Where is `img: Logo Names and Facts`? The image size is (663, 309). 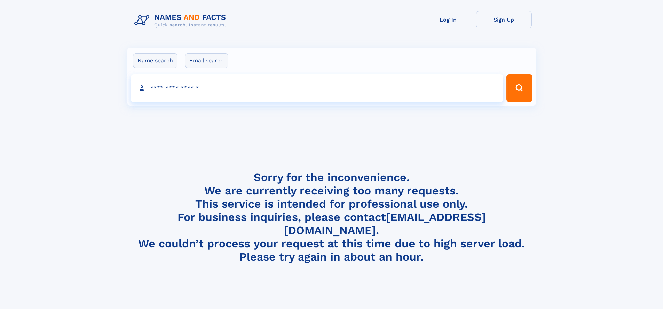 img: Logo Names and Facts is located at coordinates (182, 21).